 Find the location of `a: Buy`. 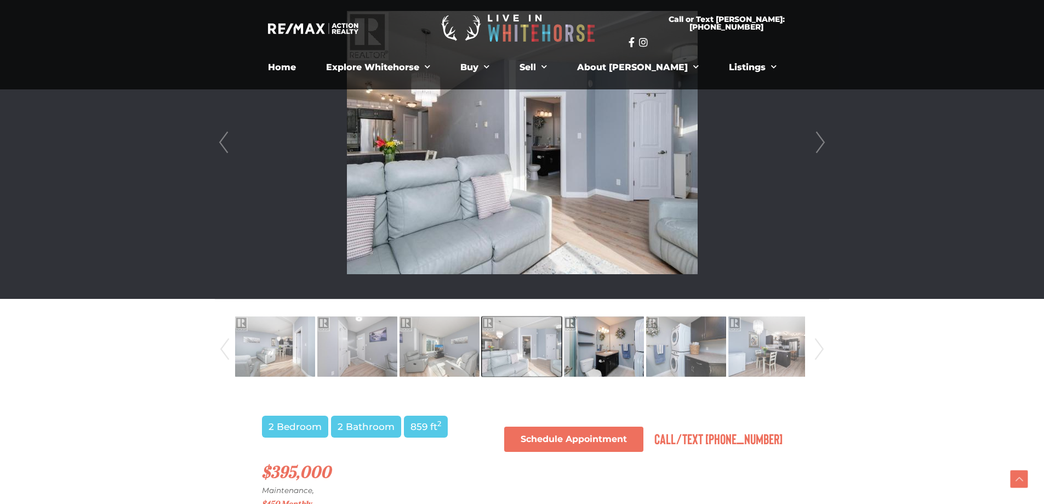

a: Buy is located at coordinates (475, 67).